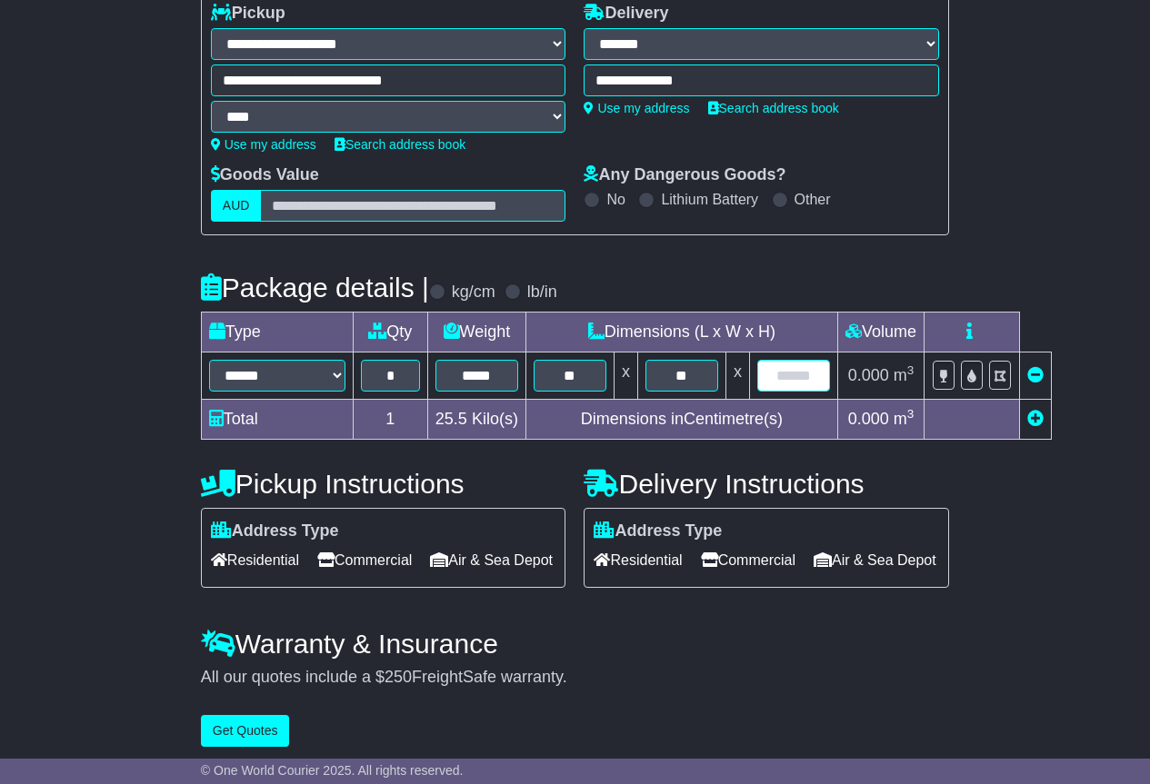  I want to click on a: Add new item, so click(1035, 419).